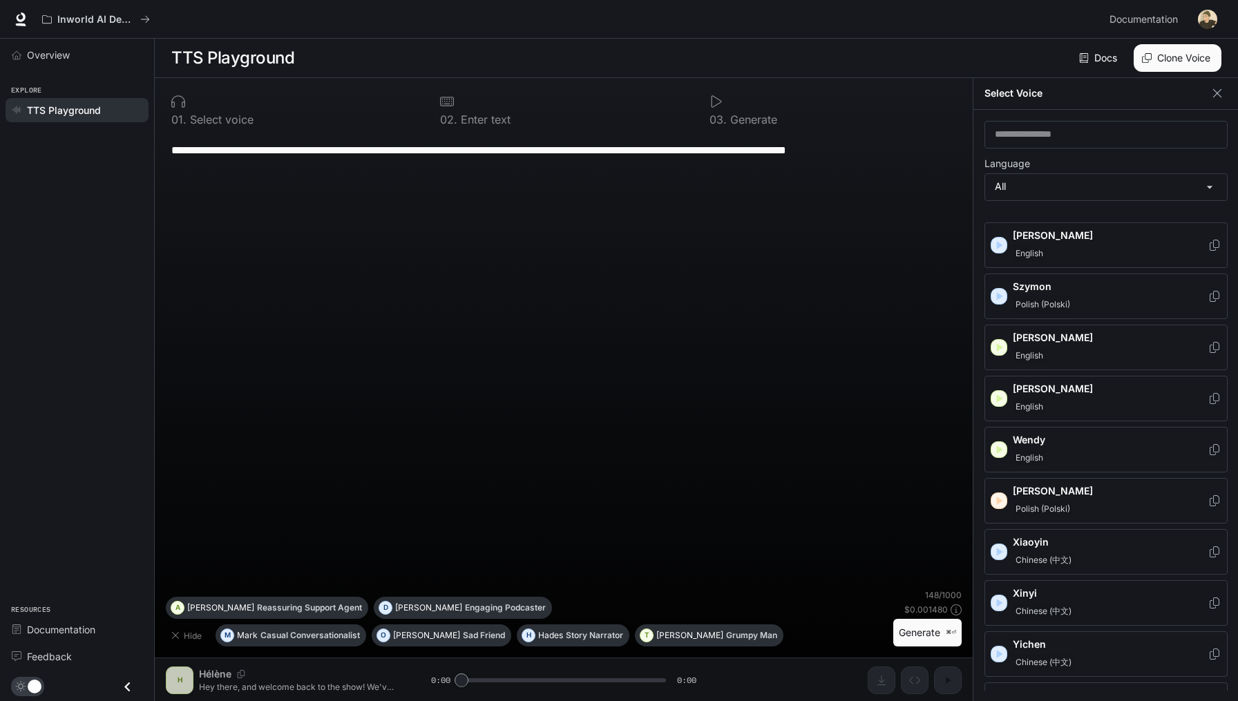  Describe the element at coordinates (310, 635) in the screenshot. I see `p: Casual Conversationalist` at that location.